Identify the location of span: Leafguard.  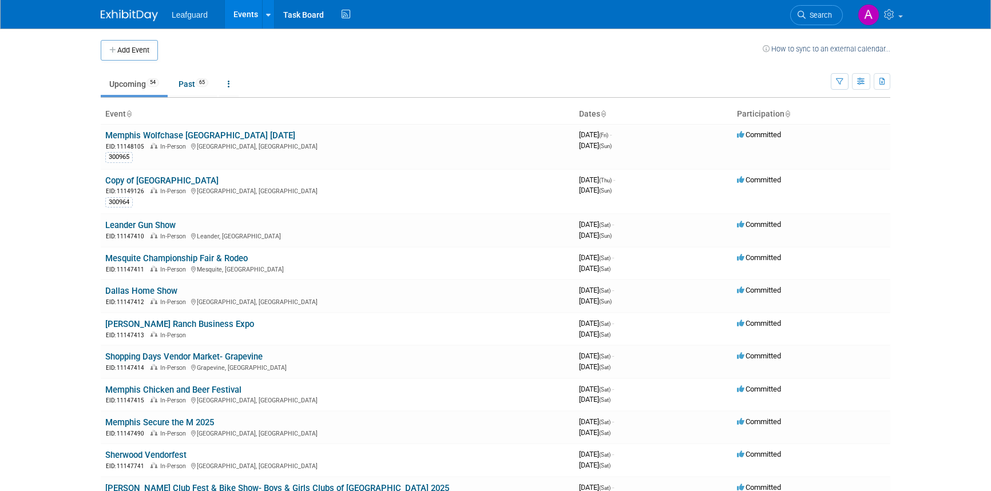
(189, 15).